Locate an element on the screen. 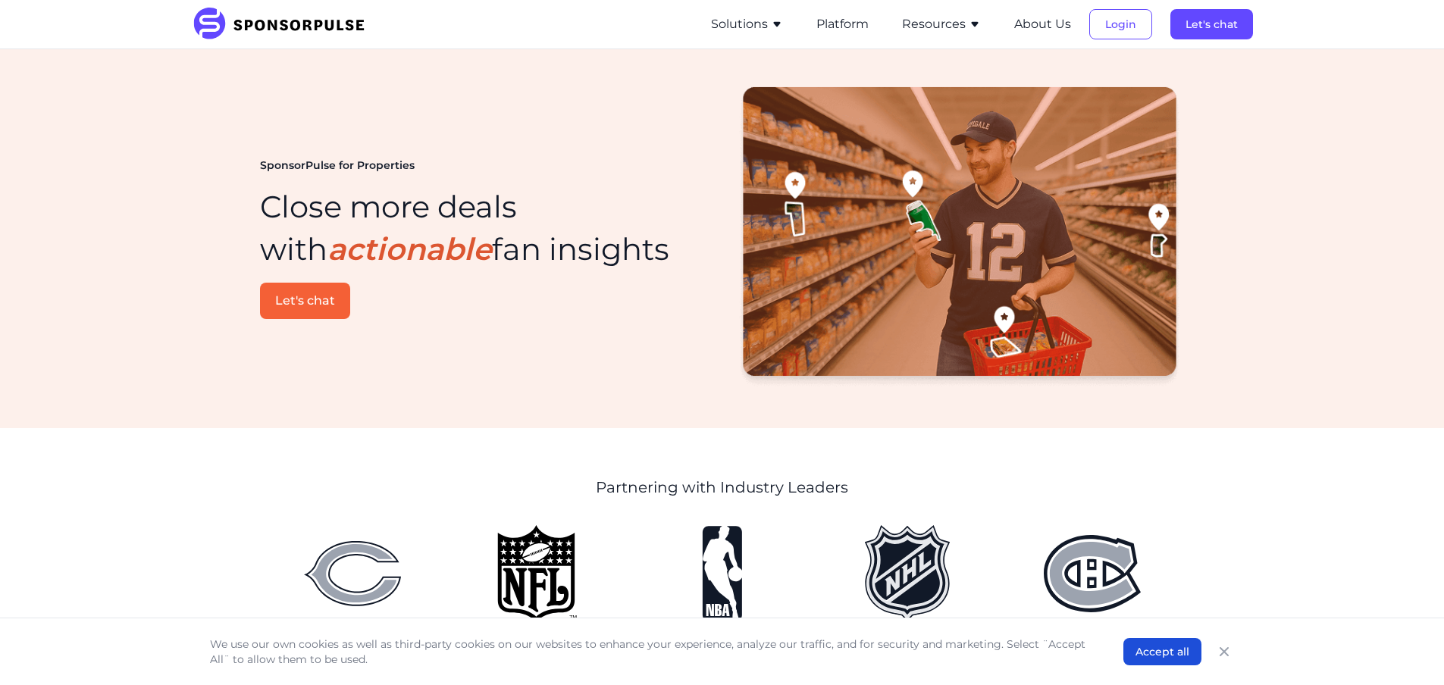 This screenshot has height=685, width=1444. button: Resources is located at coordinates (942, 24).